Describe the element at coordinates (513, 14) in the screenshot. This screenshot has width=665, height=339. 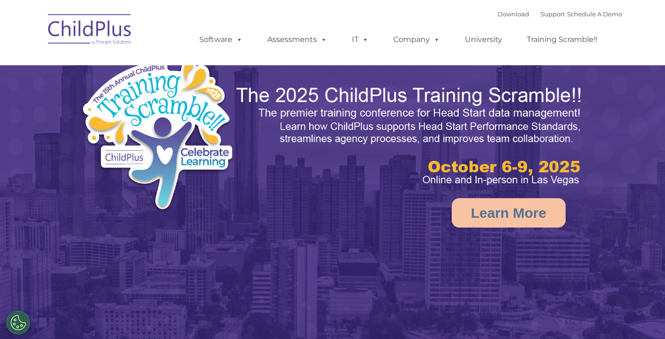
I see `a: Download` at that location.